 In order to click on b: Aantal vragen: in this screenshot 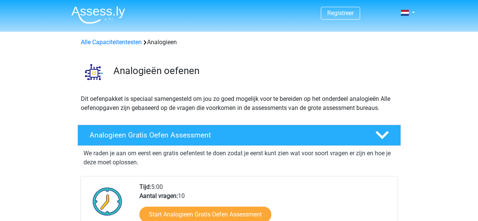, I will do `click(159, 196)`.